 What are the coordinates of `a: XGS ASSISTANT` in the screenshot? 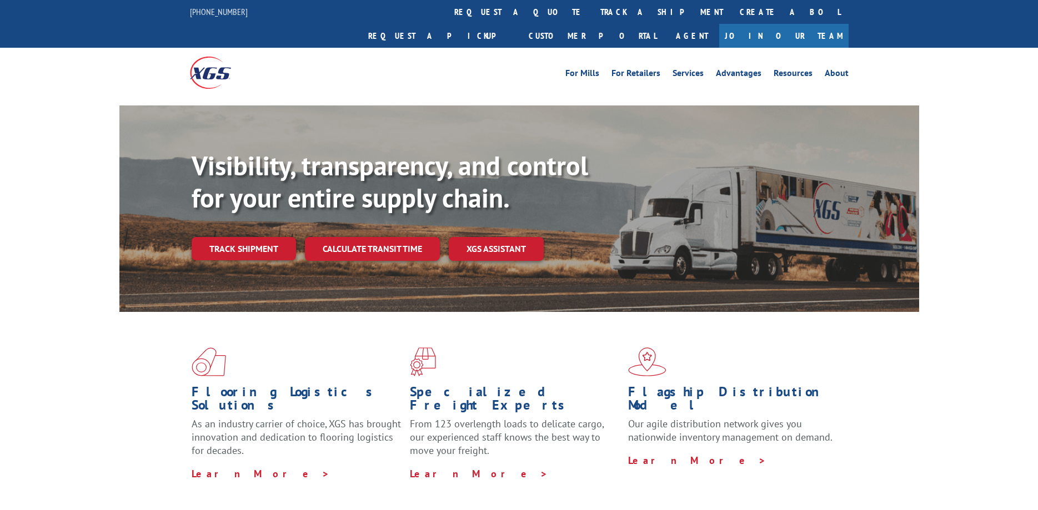 It's located at (496, 249).